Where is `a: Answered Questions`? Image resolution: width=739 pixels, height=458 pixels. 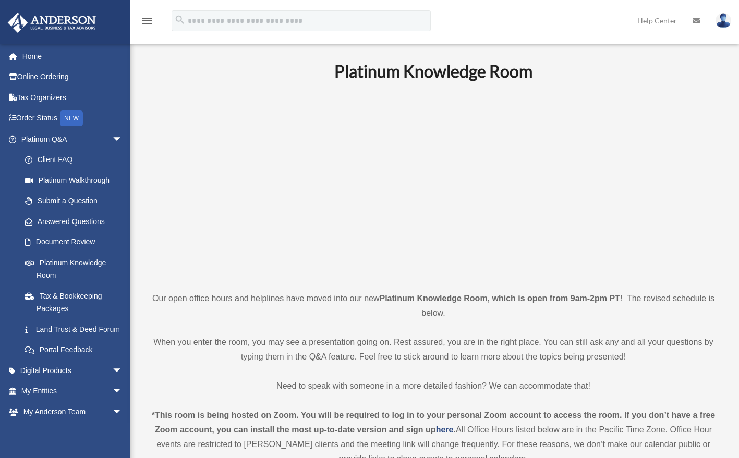 a: Answered Questions is located at coordinates (76, 222).